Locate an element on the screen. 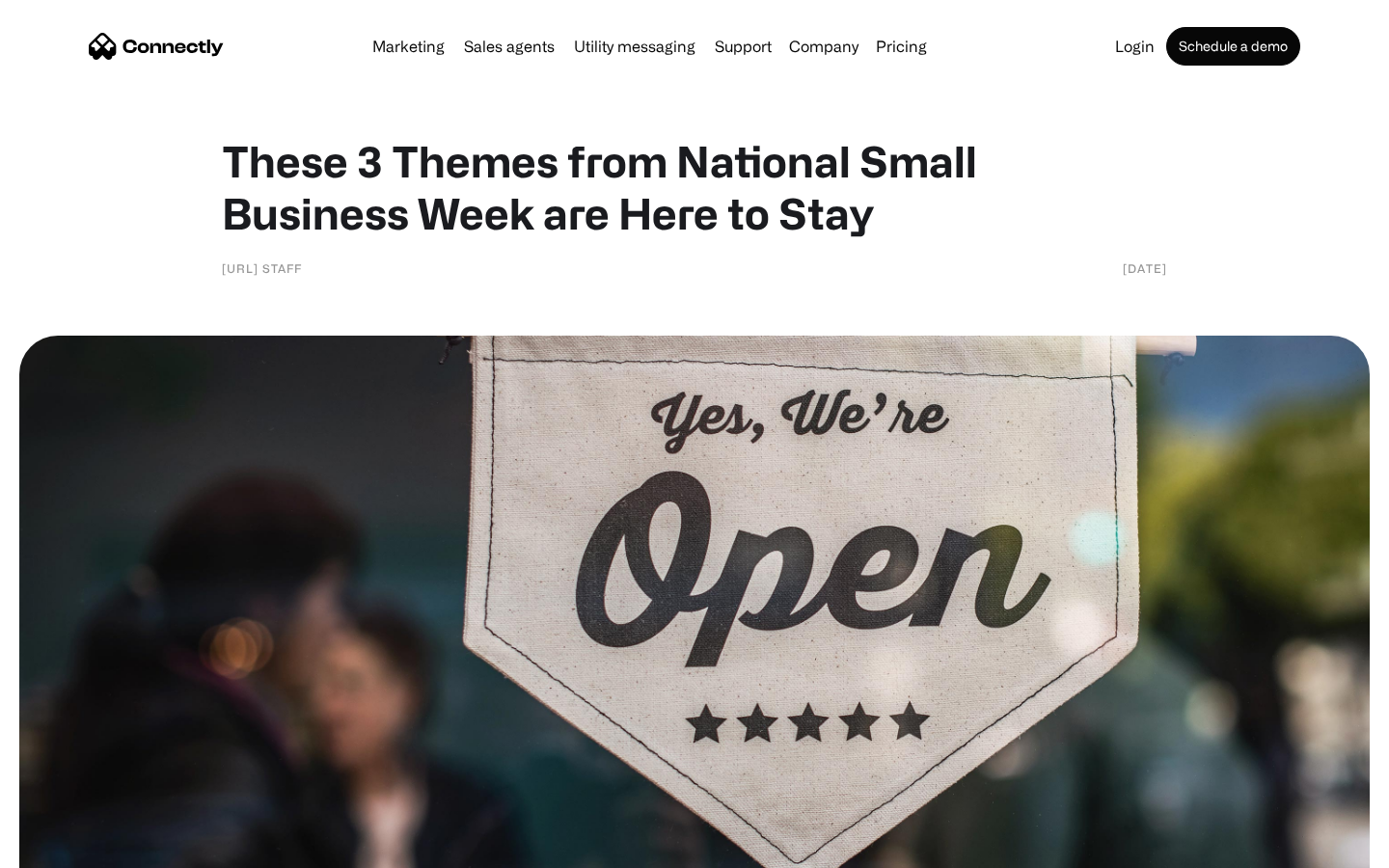  a: Sales agents is located at coordinates (509, 46).